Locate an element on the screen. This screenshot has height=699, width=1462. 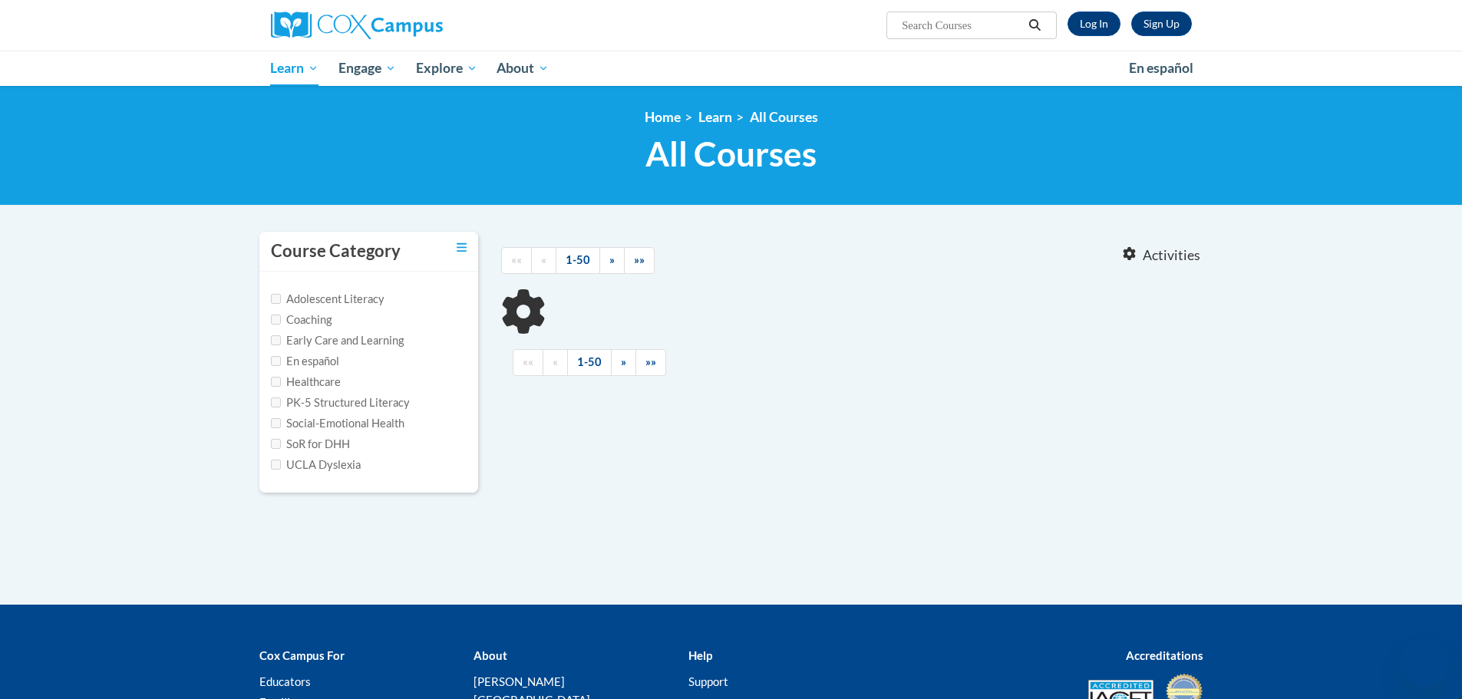
input: Search Courses is located at coordinates (961, 25).